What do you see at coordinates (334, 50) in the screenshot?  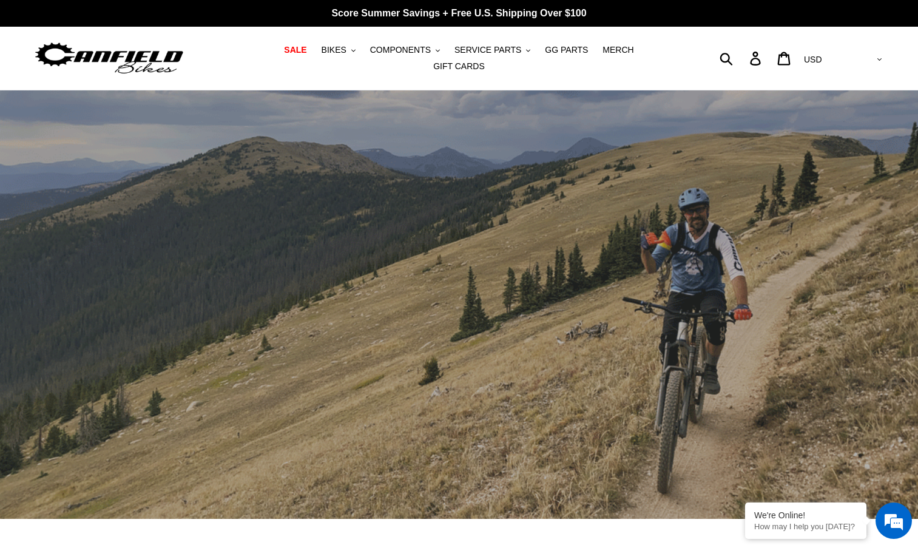 I see `span: BIKES` at bounding box center [334, 50].